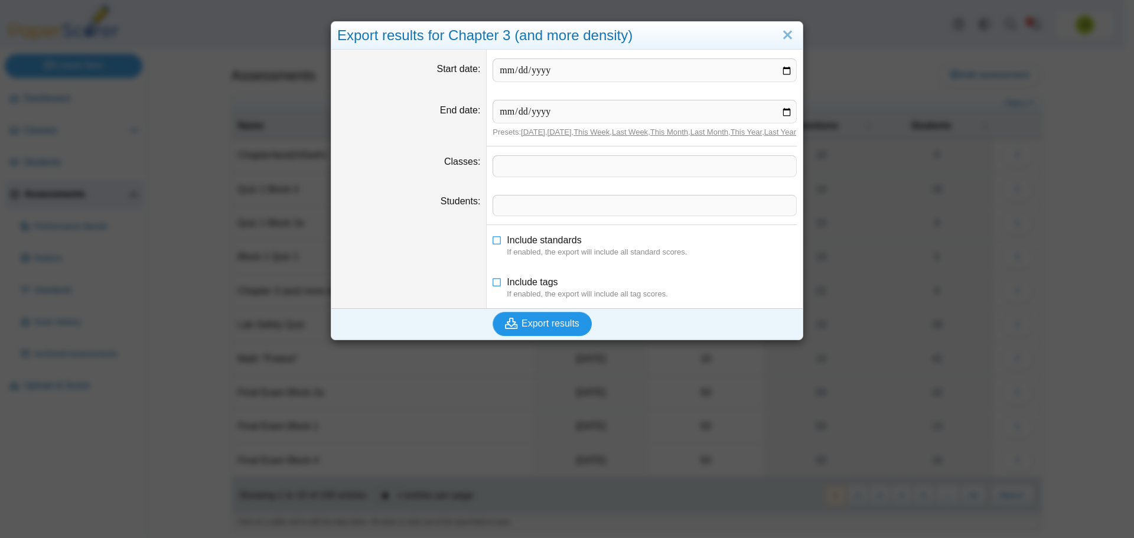 The width and height of the screenshot is (1134, 538). I want to click on a: This Year, so click(746, 132).